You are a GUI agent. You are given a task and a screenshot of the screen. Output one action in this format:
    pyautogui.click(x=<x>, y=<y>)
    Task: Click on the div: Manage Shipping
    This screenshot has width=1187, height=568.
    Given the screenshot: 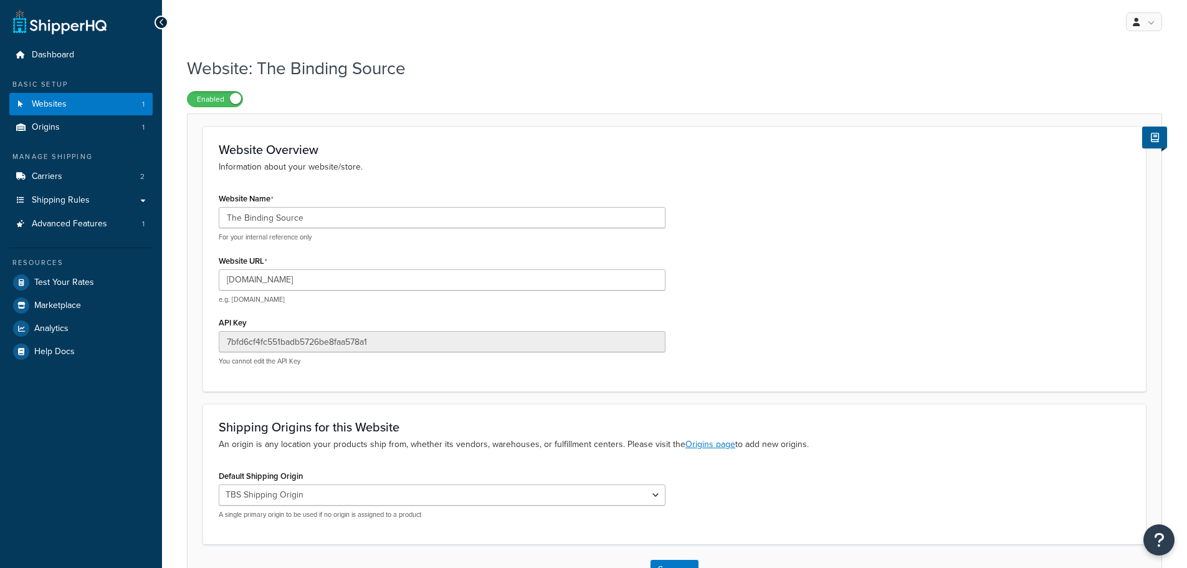 What is the action you would take?
    pyautogui.click(x=81, y=156)
    